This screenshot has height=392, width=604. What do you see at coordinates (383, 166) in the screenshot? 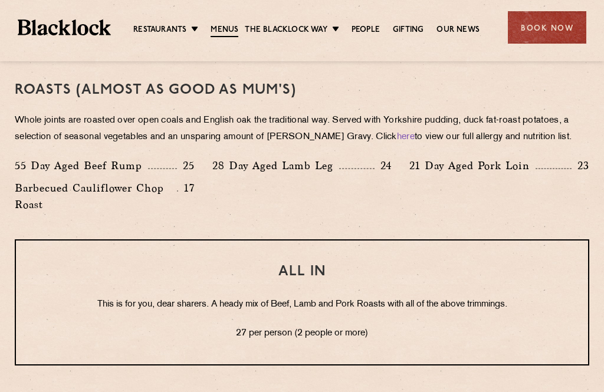
I see `p: 24` at bounding box center [383, 166].